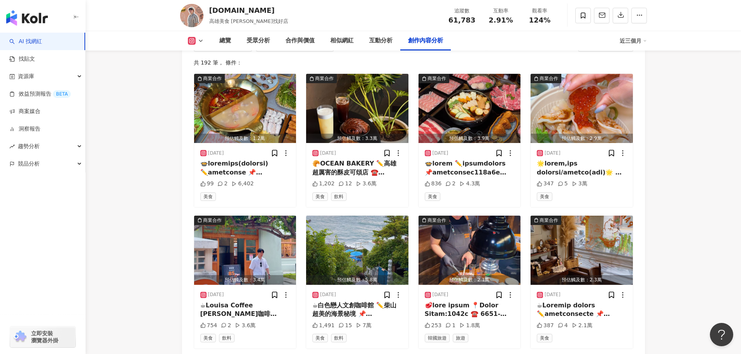 The image size is (741, 354). What do you see at coordinates (469, 184) in the screenshot?
I see `div: 4.3萬` at bounding box center [469, 184].